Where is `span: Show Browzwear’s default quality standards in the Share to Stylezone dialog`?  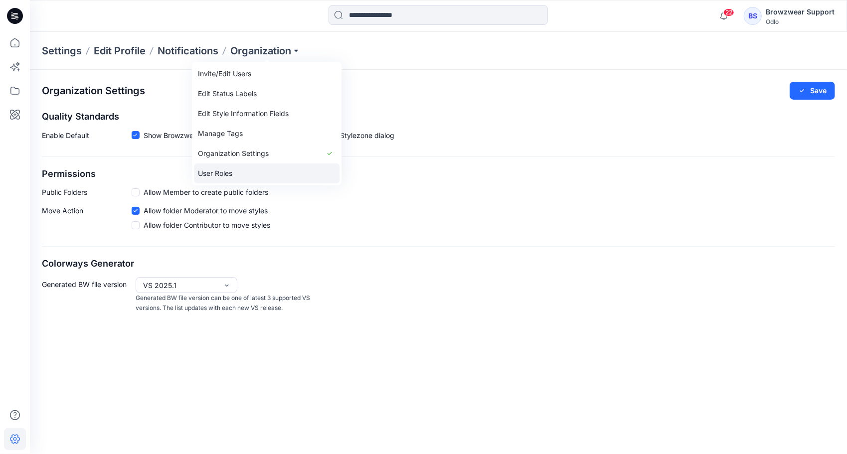
span: Show Browzwear’s default quality standards in the Share to Stylezone dialog is located at coordinates (269, 135).